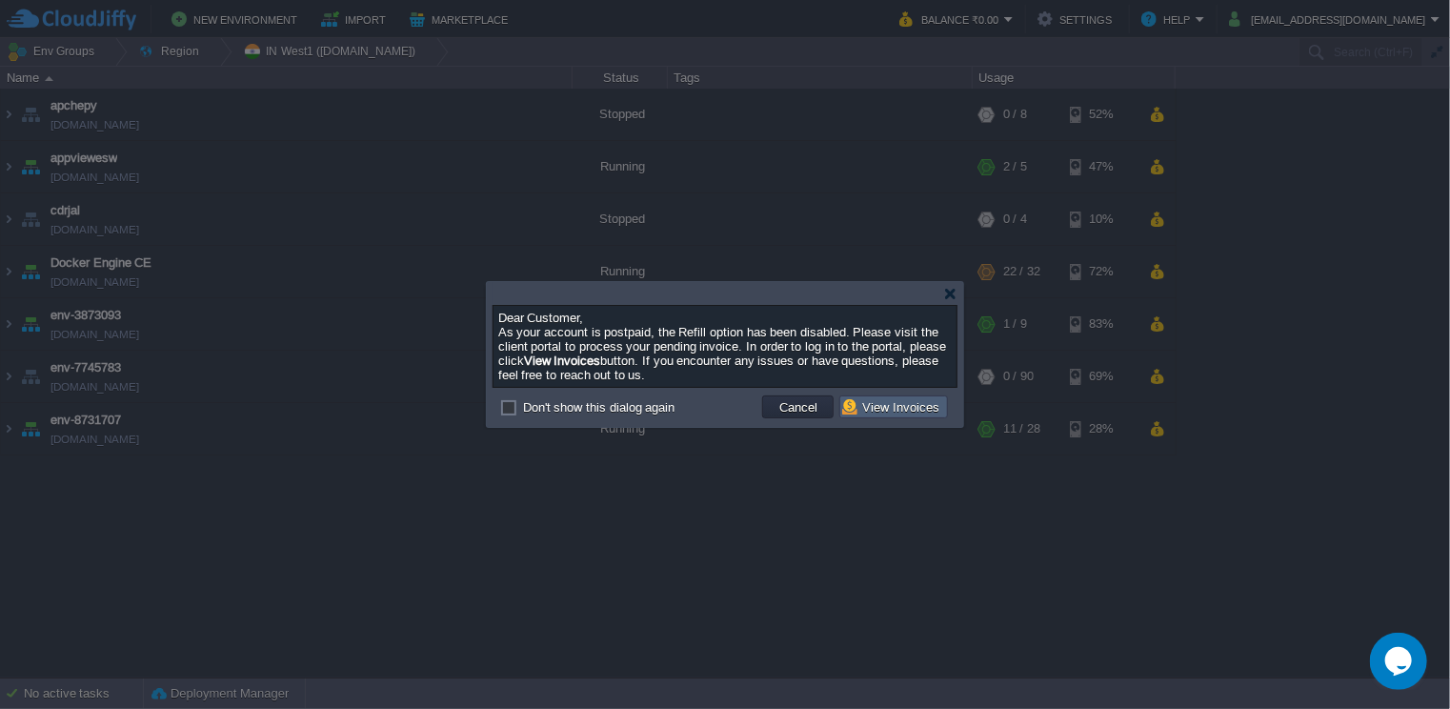 The height and width of the screenshot is (709, 1450). Describe the element at coordinates (598, 407) in the screenshot. I see `label: Don't show this dialog again` at that location.